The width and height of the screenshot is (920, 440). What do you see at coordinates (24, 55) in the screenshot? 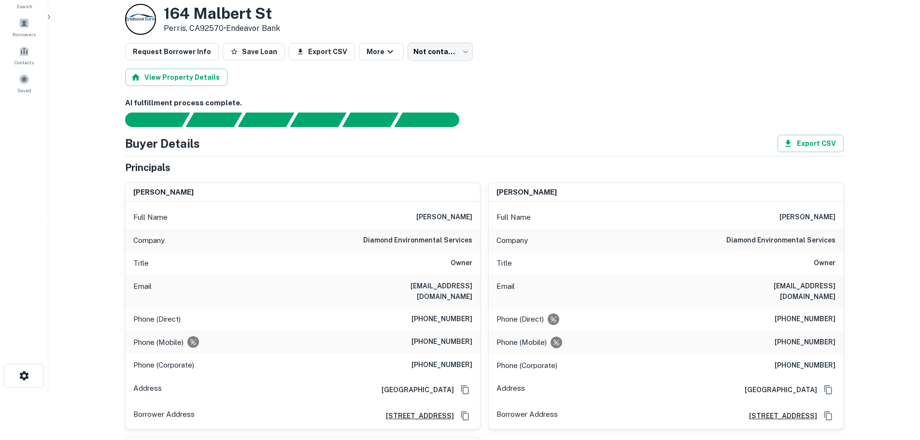
I see `a: Contacts` at bounding box center [24, 55].